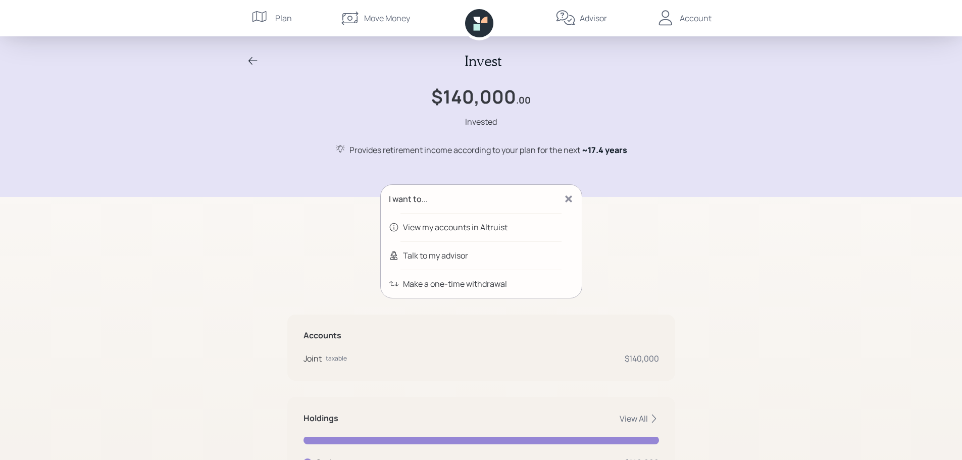  I want to click on div: View All, so click(639, 419).